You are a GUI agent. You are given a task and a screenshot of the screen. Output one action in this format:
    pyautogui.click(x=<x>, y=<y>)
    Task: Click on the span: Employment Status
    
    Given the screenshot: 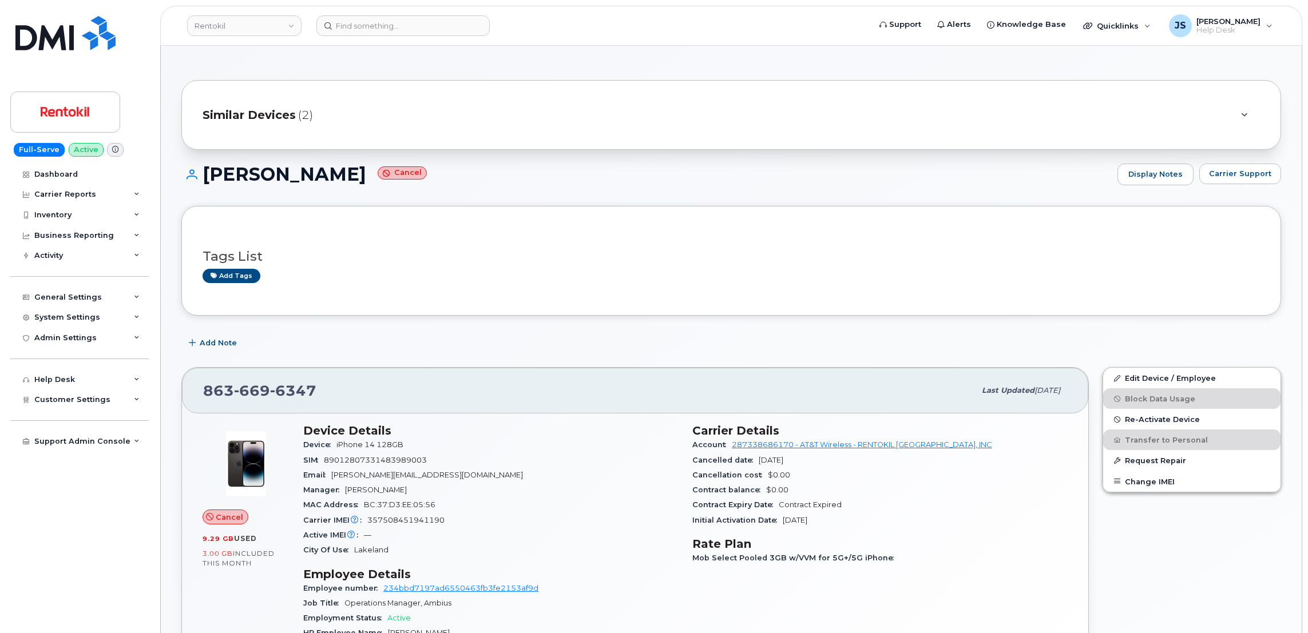 What is the action you would take?
    pyautogui.click(x=345, y=618)
    